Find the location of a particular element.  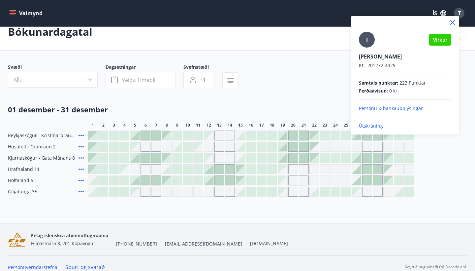

p: Útskráning is located at coordinates (405, 126).